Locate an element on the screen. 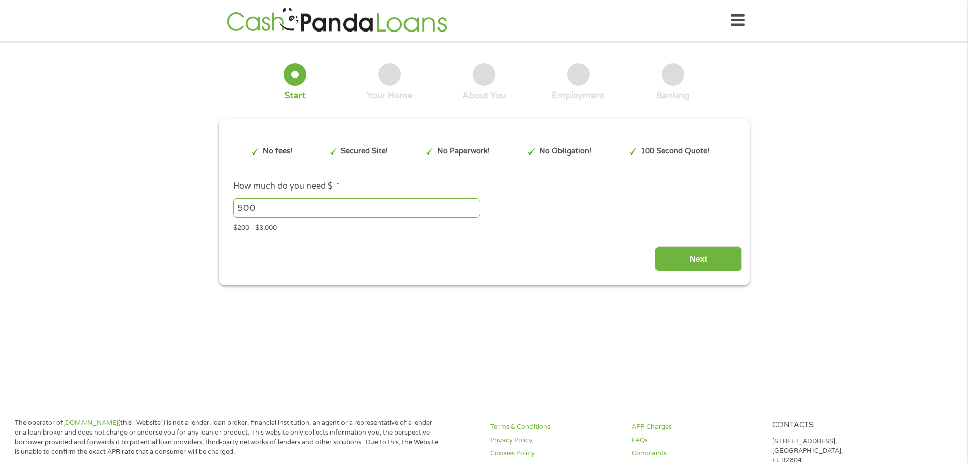  img: GetLoanNow Logo is located at coordinates (337, 20).